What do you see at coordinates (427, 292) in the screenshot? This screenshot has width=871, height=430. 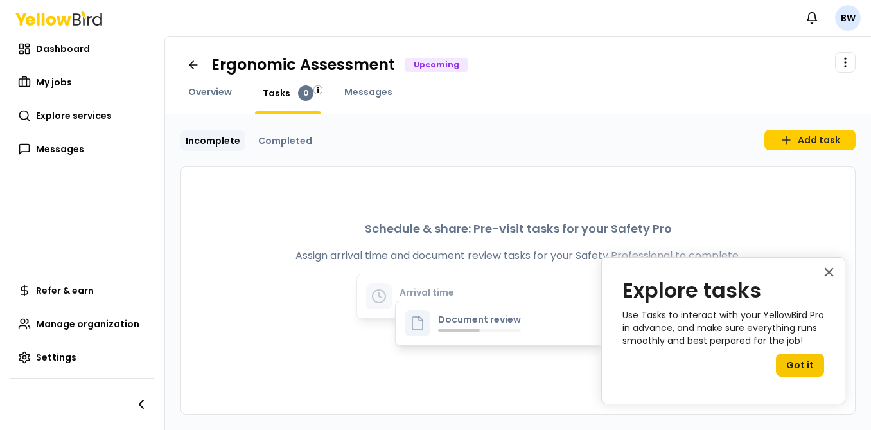 I see `p: Arrival time` at bounding box center [427, 292].